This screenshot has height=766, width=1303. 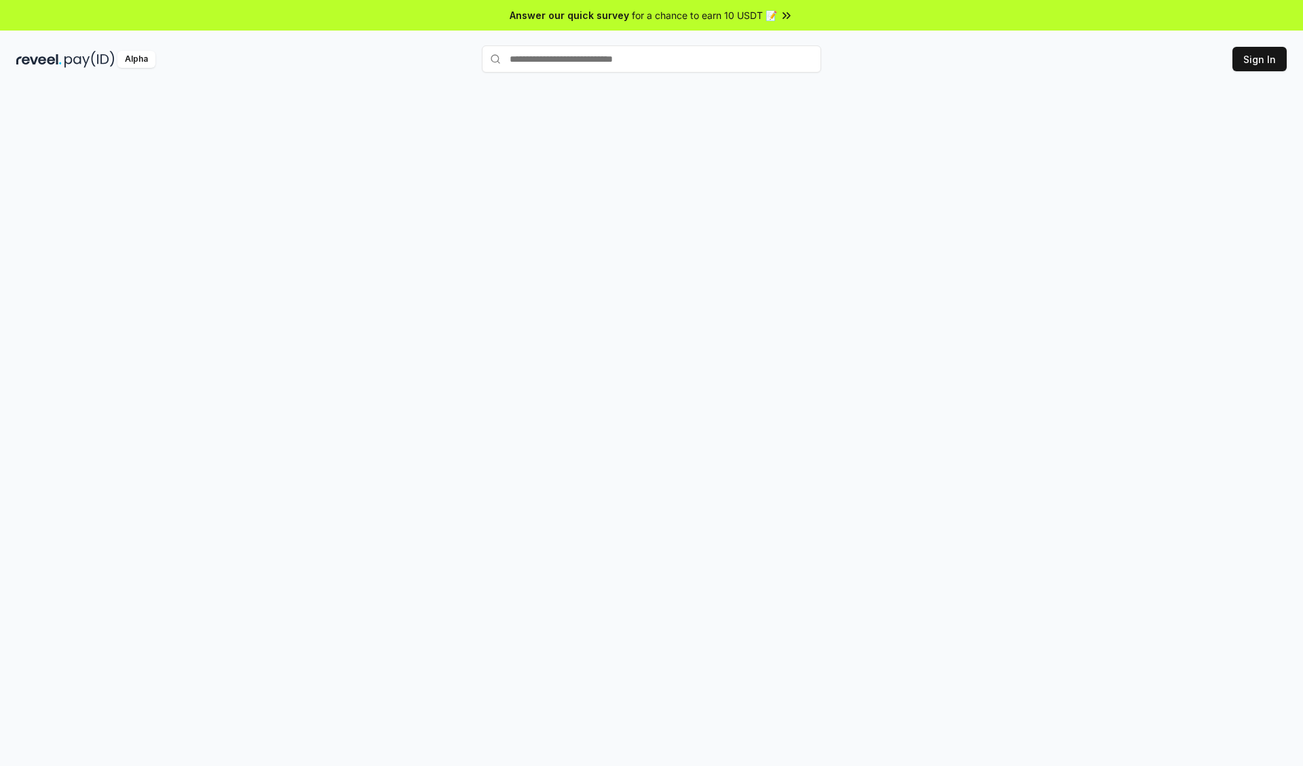 I want to click on span: Answer our quick survey, so click(x=570, y=15).